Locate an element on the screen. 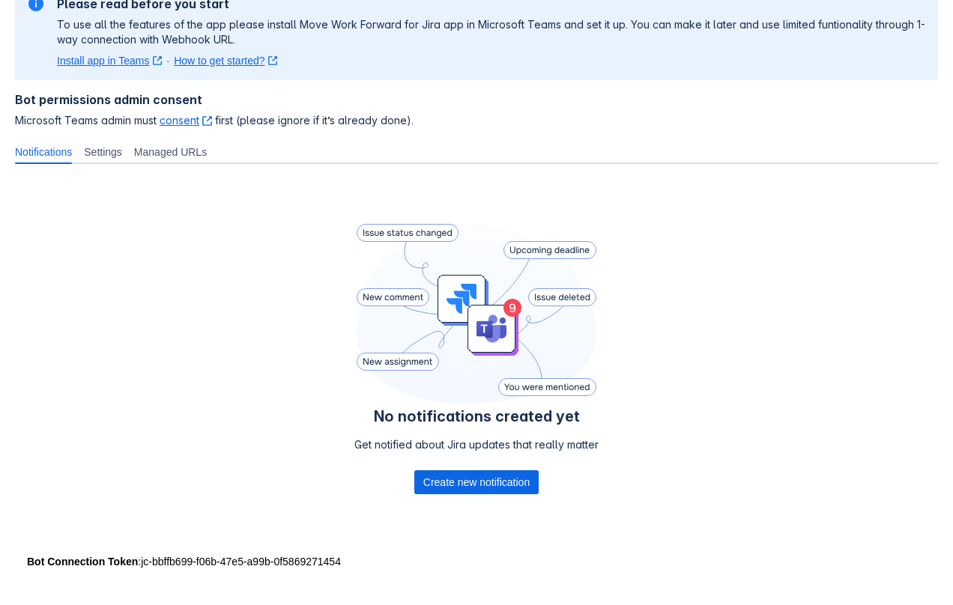  h4: No notifications created yet is located at coordinates (476, 416).